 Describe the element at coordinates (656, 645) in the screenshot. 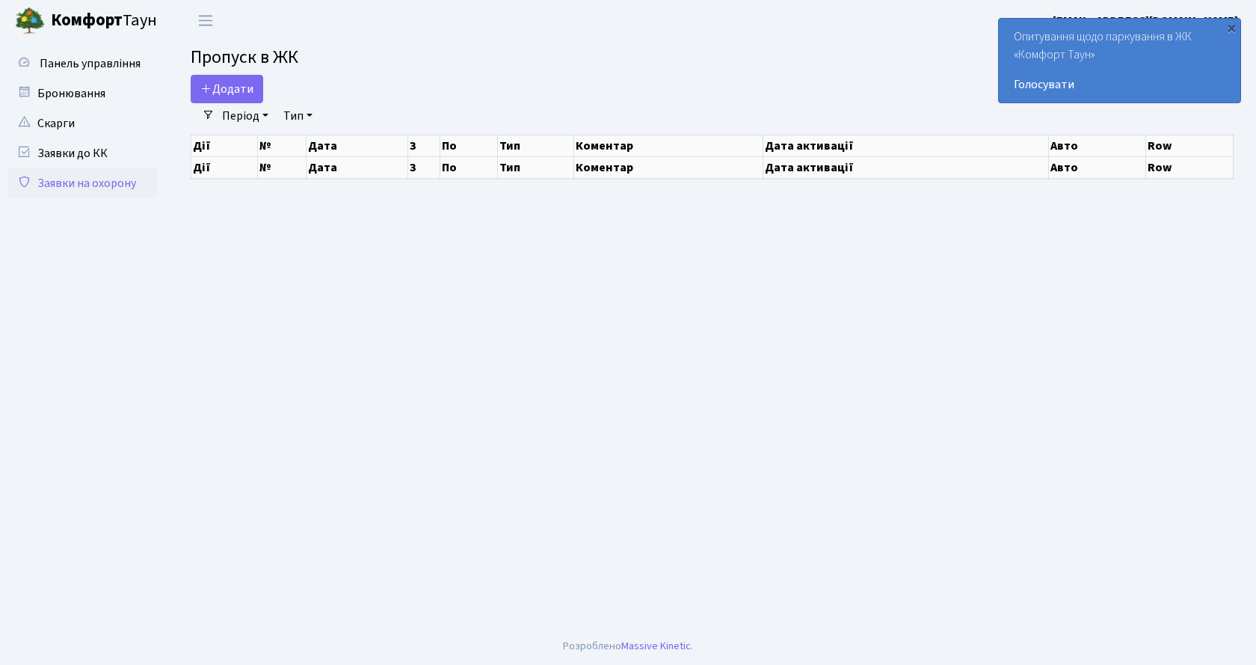

I see `a: Massive Kinetic` at that location.